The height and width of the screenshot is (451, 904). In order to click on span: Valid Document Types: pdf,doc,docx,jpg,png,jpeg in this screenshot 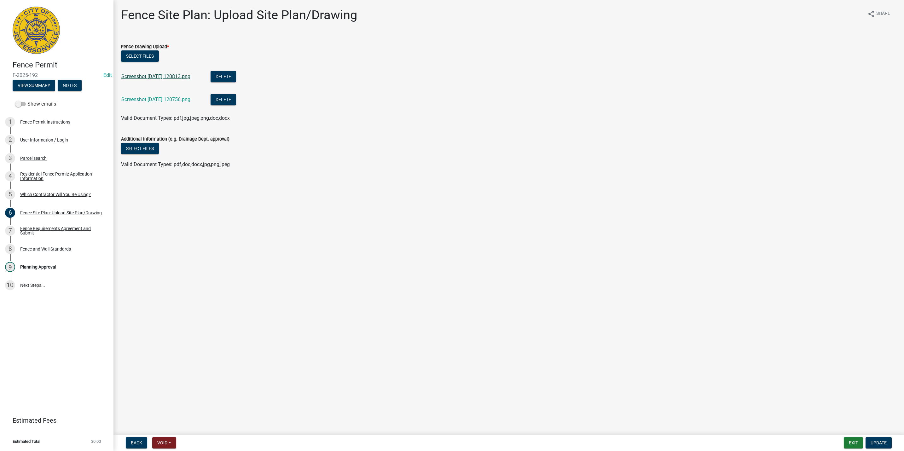, I will do `click(175, 164)`.